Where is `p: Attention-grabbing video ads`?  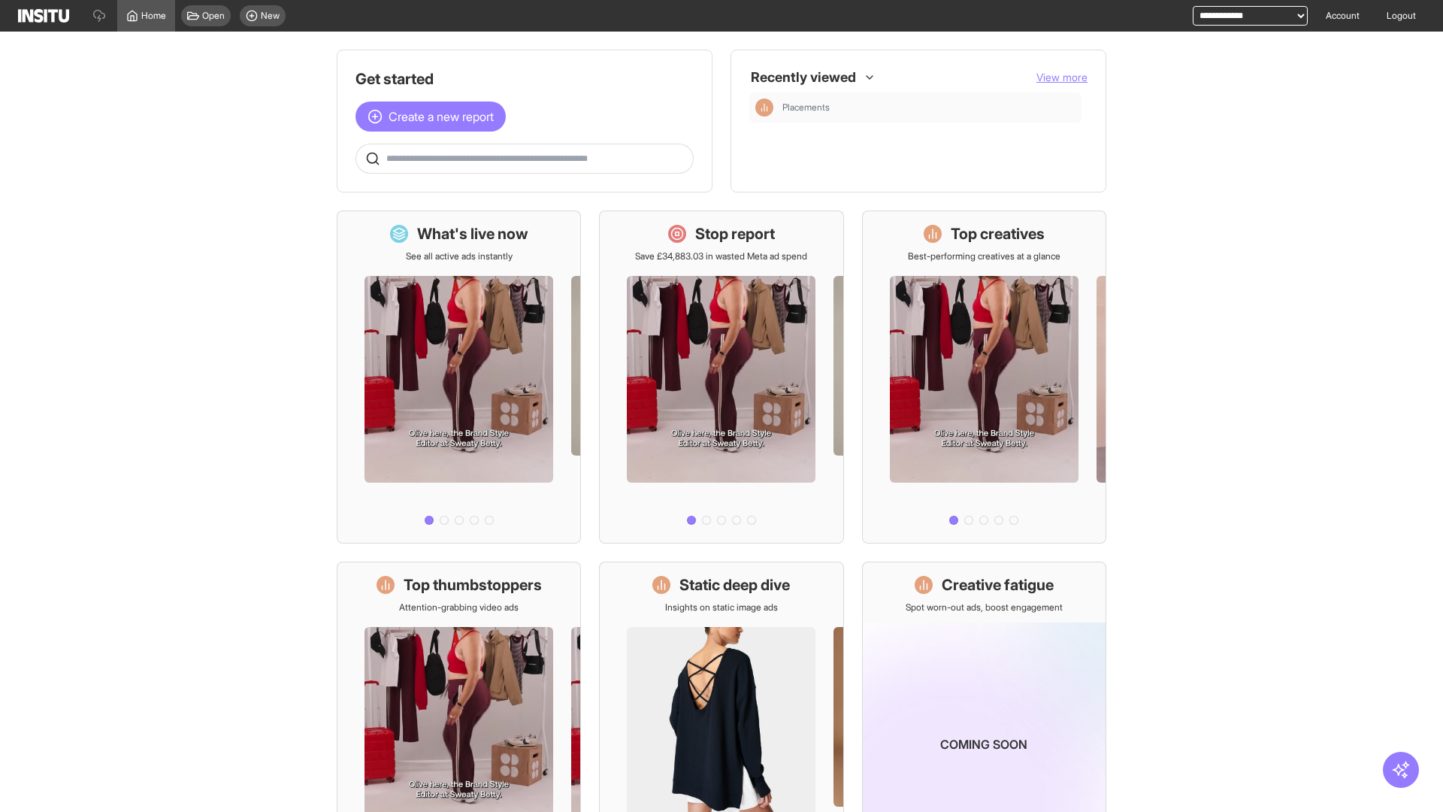 p: Attention-grabbing video ads is located at coordinates (458, 607).